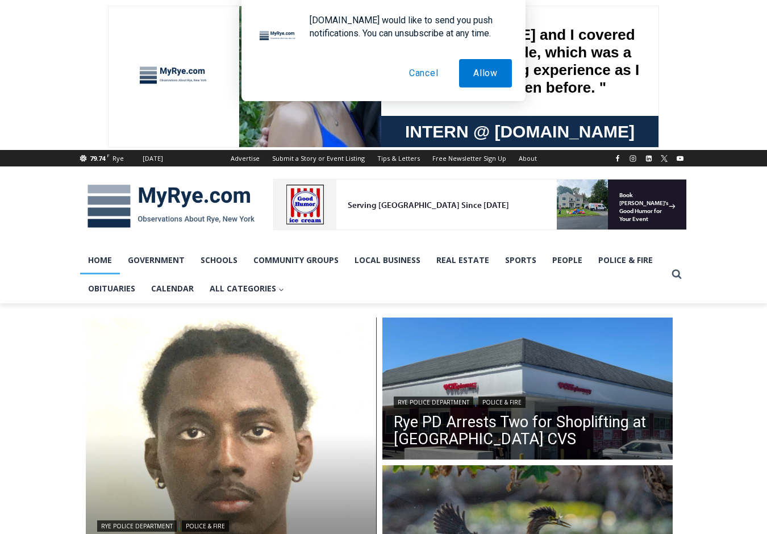 Image resolution: width=767 pixels, height=534 pixels. I want to click on img: notification icon, so click(278, 36).